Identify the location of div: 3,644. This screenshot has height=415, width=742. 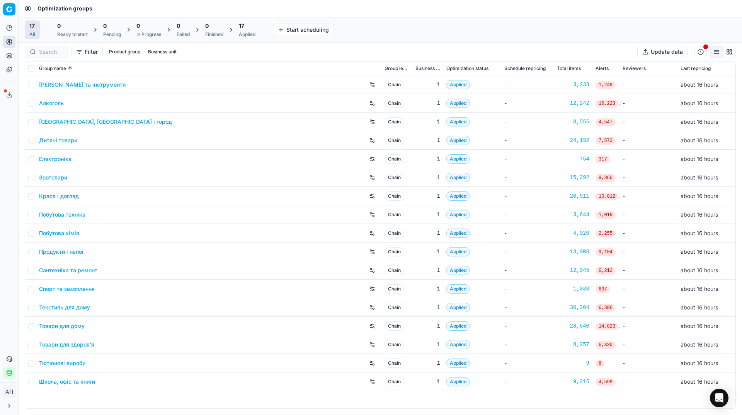
(573, 214).